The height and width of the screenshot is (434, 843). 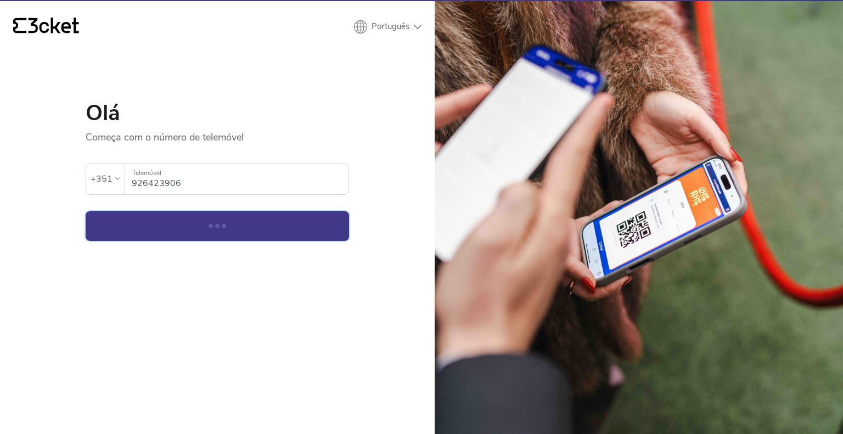 What do you see at coordinates (236, 173) in the screenshot?
I see `label: Telemóvel` at bounding box center [236, 173].